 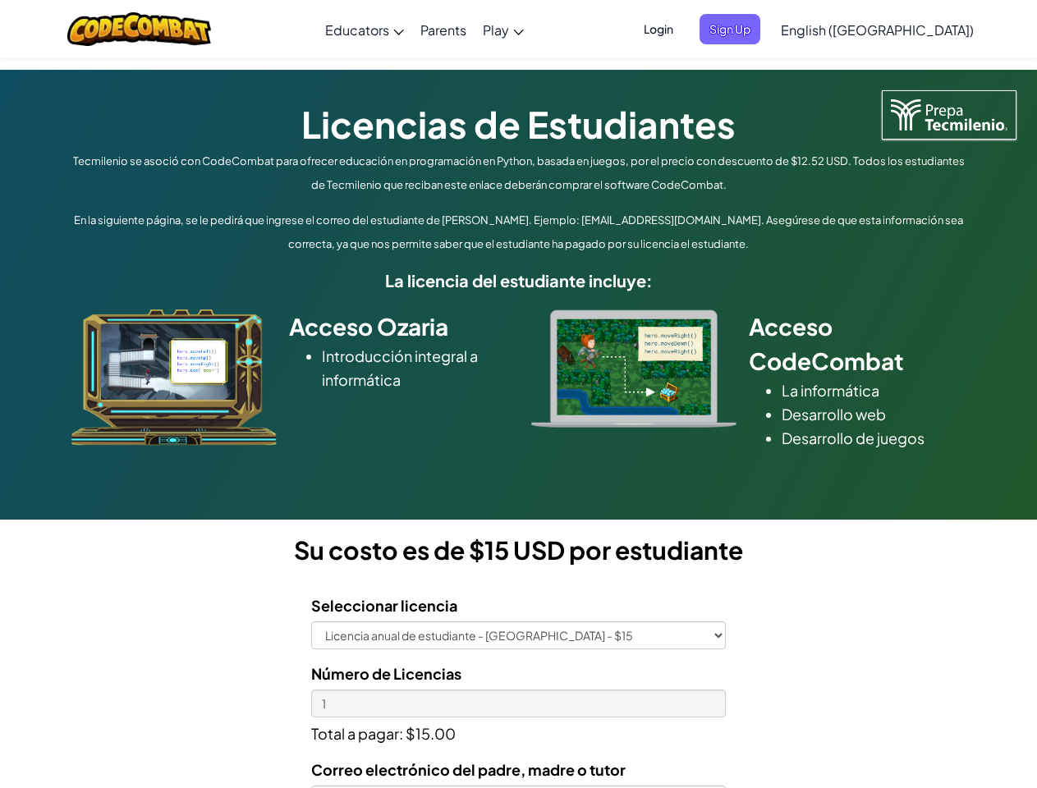 What do you see at coordinates (730, 29) in the screenshot?
I see `button: Sign Up` at bounding box center [730, 29].